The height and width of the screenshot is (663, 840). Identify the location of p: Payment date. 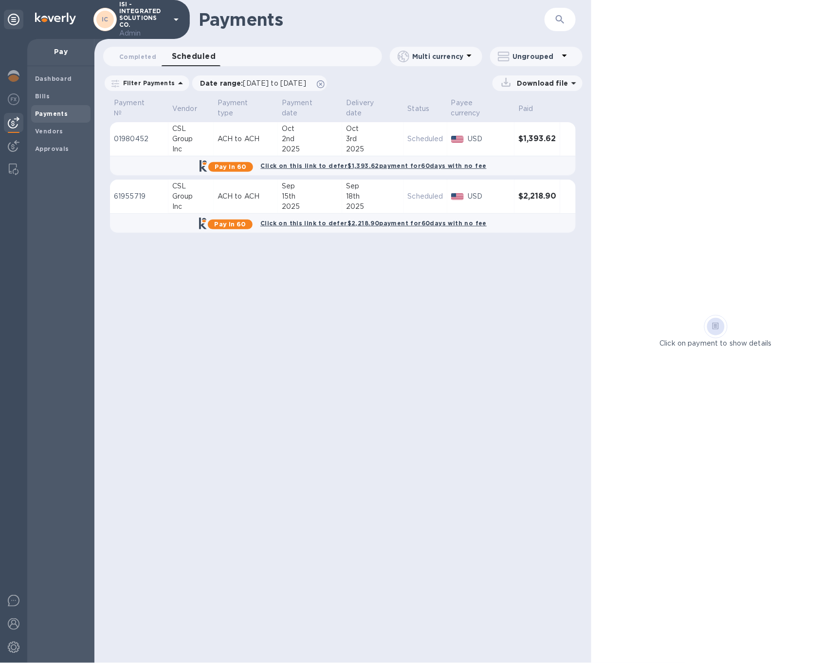
(304, 108).